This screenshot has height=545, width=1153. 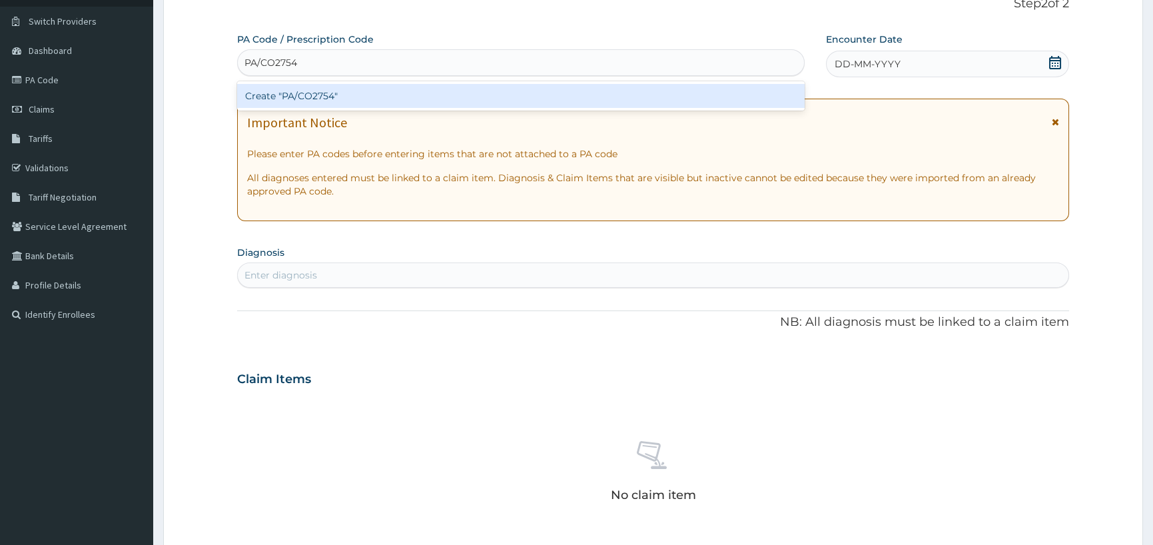 What do you see at coordinates (41, 109) in the screenshot?
I see `span: Claims` at bounding box center [41, 109].